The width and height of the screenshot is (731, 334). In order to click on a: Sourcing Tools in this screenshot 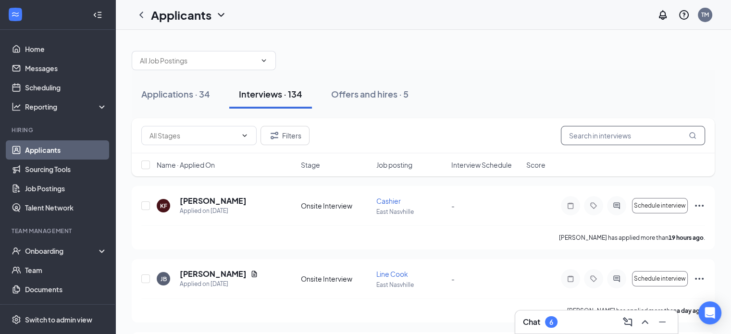, I will do `click(66, 169)`.